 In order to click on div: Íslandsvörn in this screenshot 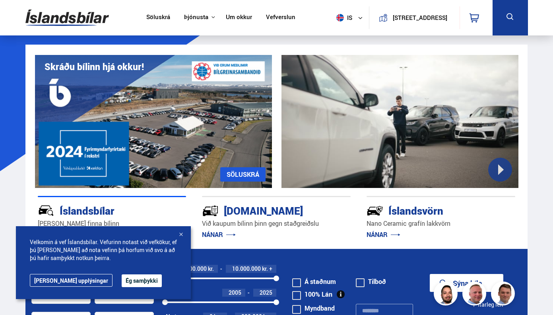, I will do `click(427, 210)`.